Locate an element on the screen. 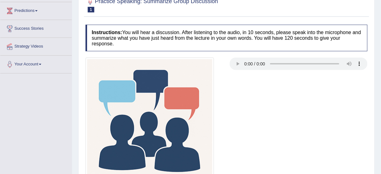 The height and width of the screenshot is (174, 381). a: Your Account is located at coordinates (36, 64).